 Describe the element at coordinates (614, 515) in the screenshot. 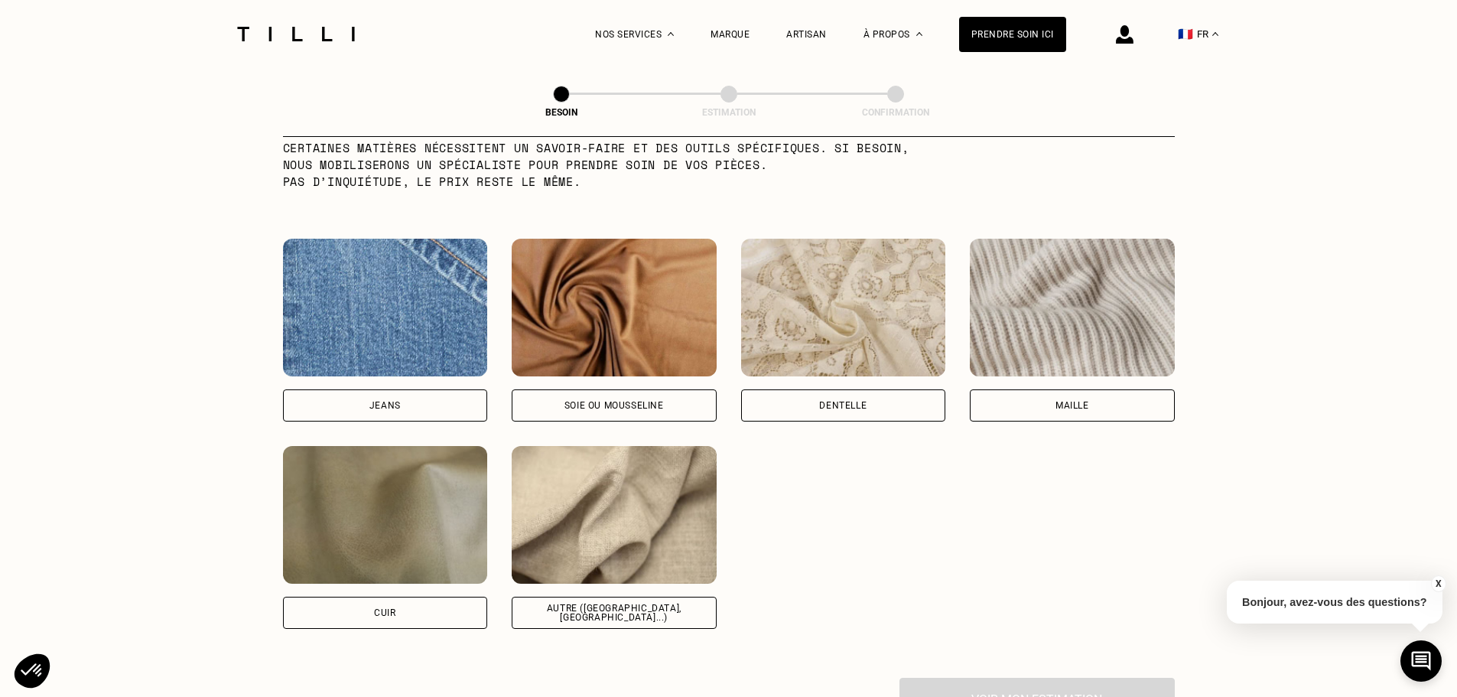

I see `img: Tilli retouche vos vêtements en Autre (coton, jersey...)` at that location.